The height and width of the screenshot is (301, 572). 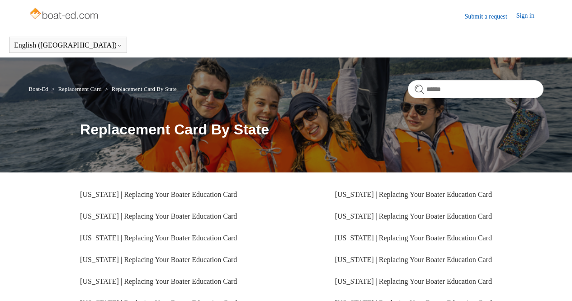 What do you see at coordinates (311, 129) in the screenshot?
I see `h1: Replacement Card By State` at bounding box center [311, 129].